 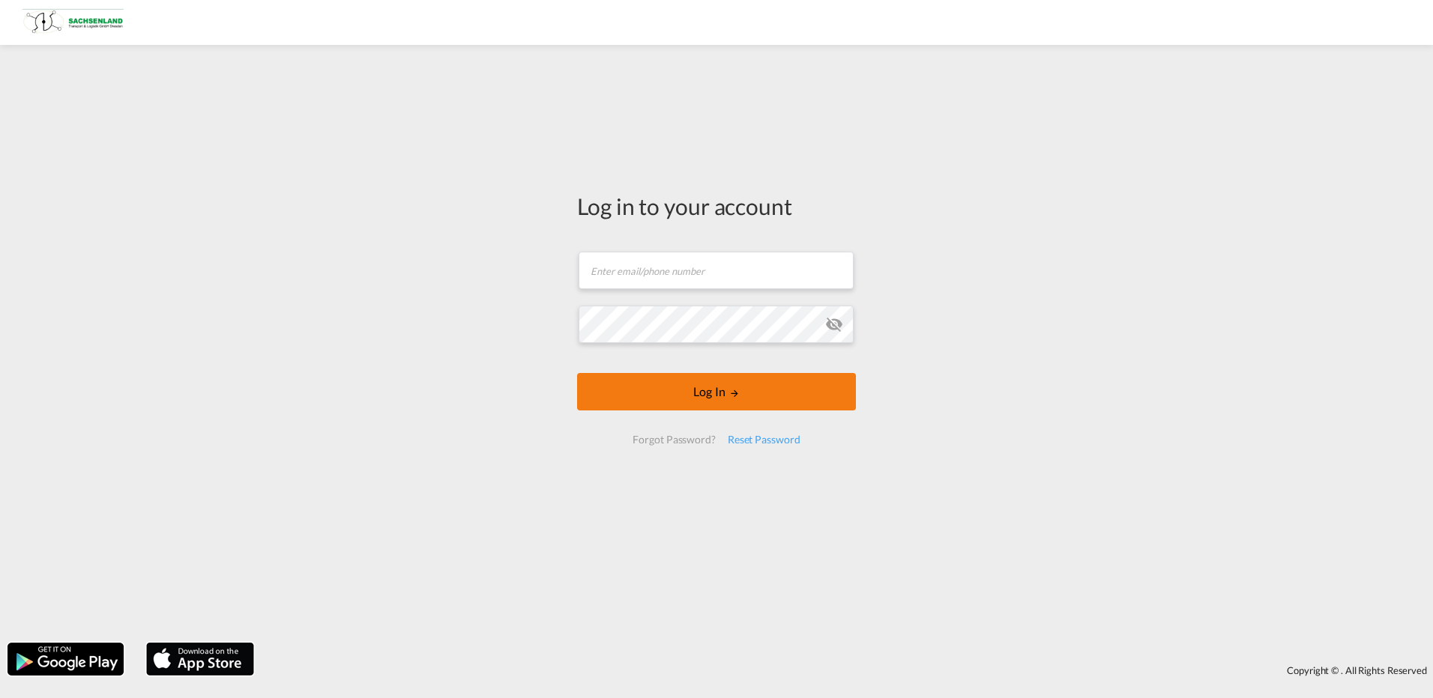 I want to click on div: Forgot Password?, so click(x=674, y=440).